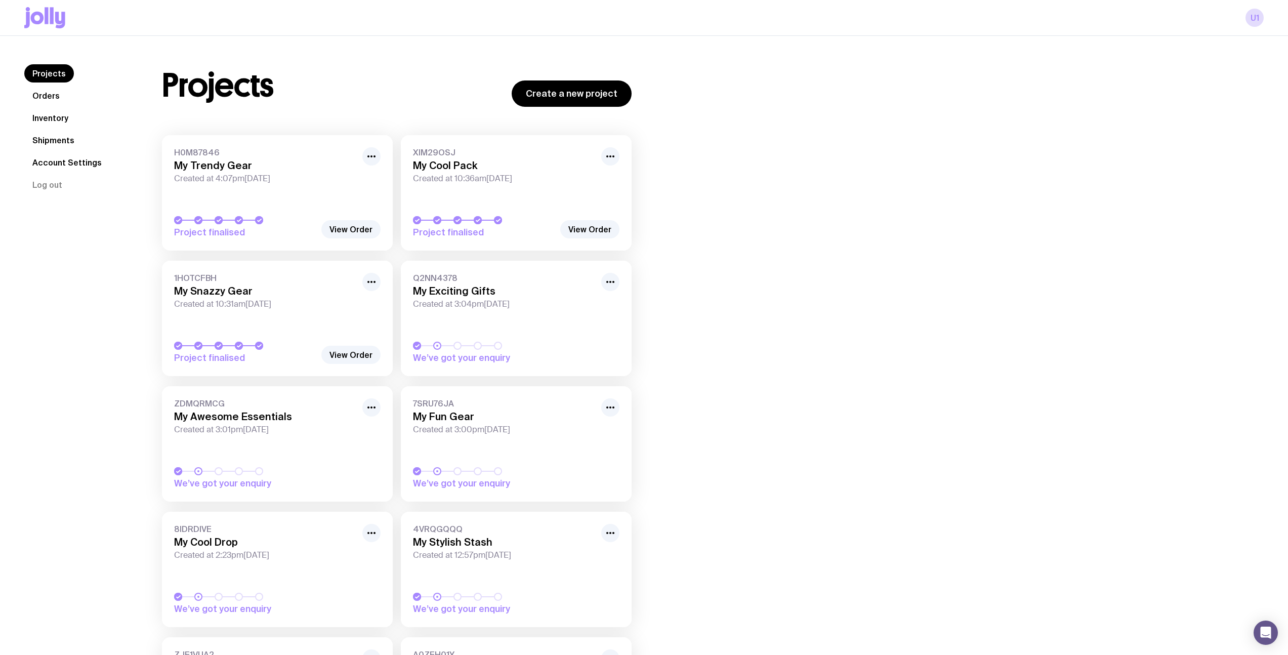 The image size is (1288, 655). I want to click on div: Open Intercom Messenger, so click(1266, 633).